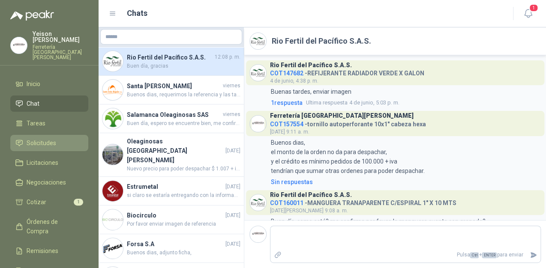 This screenshot has height=268, width=546. I want to click on h4: - MANGUERA TRANAPARENTE C/ESPIRAL 1" X 10 MTS, so click(363, 202).